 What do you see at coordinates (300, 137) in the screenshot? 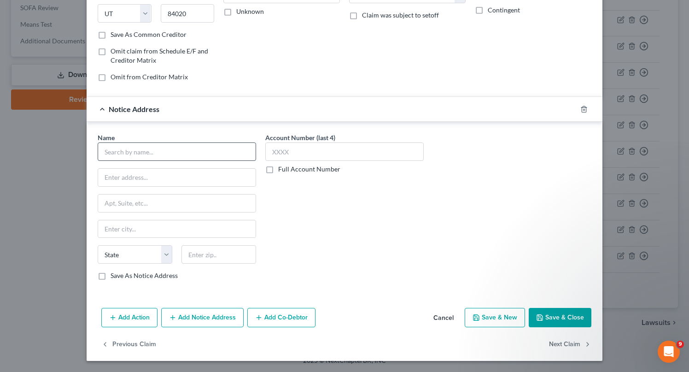
I see `label: Account Number (last 4)` at bounding box center [300, 137].